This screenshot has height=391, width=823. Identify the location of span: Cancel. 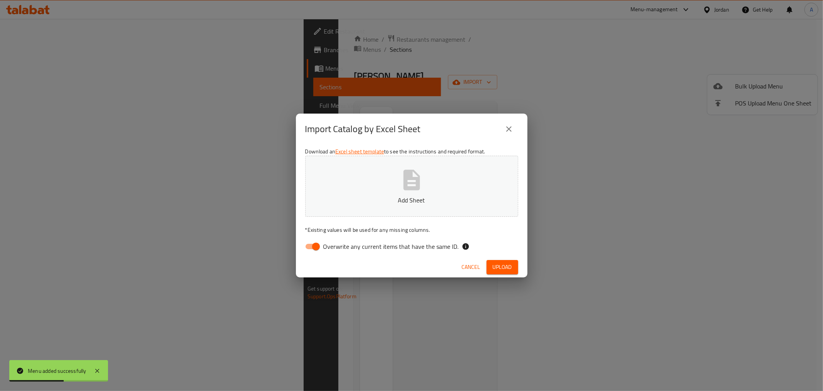
(471, 267).